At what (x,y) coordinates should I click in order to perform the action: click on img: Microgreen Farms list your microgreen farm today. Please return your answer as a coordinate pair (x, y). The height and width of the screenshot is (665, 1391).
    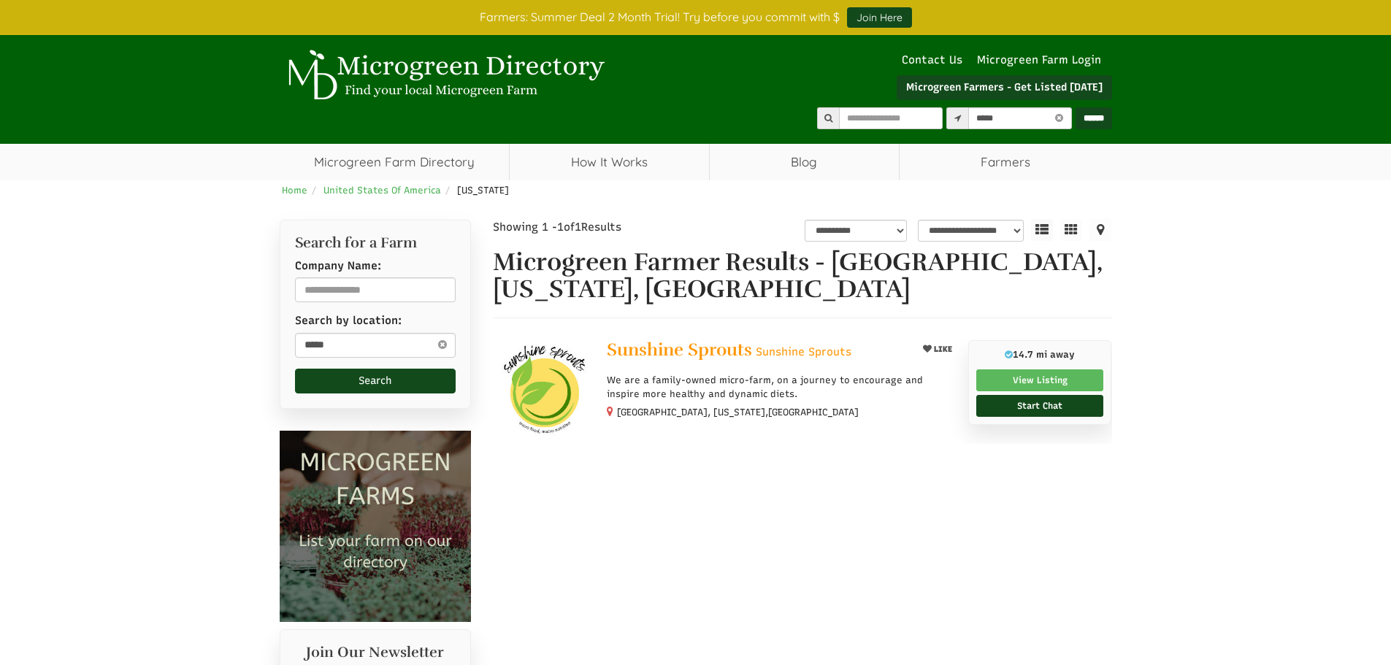
    Looking at the image, I should click on (375, 526).